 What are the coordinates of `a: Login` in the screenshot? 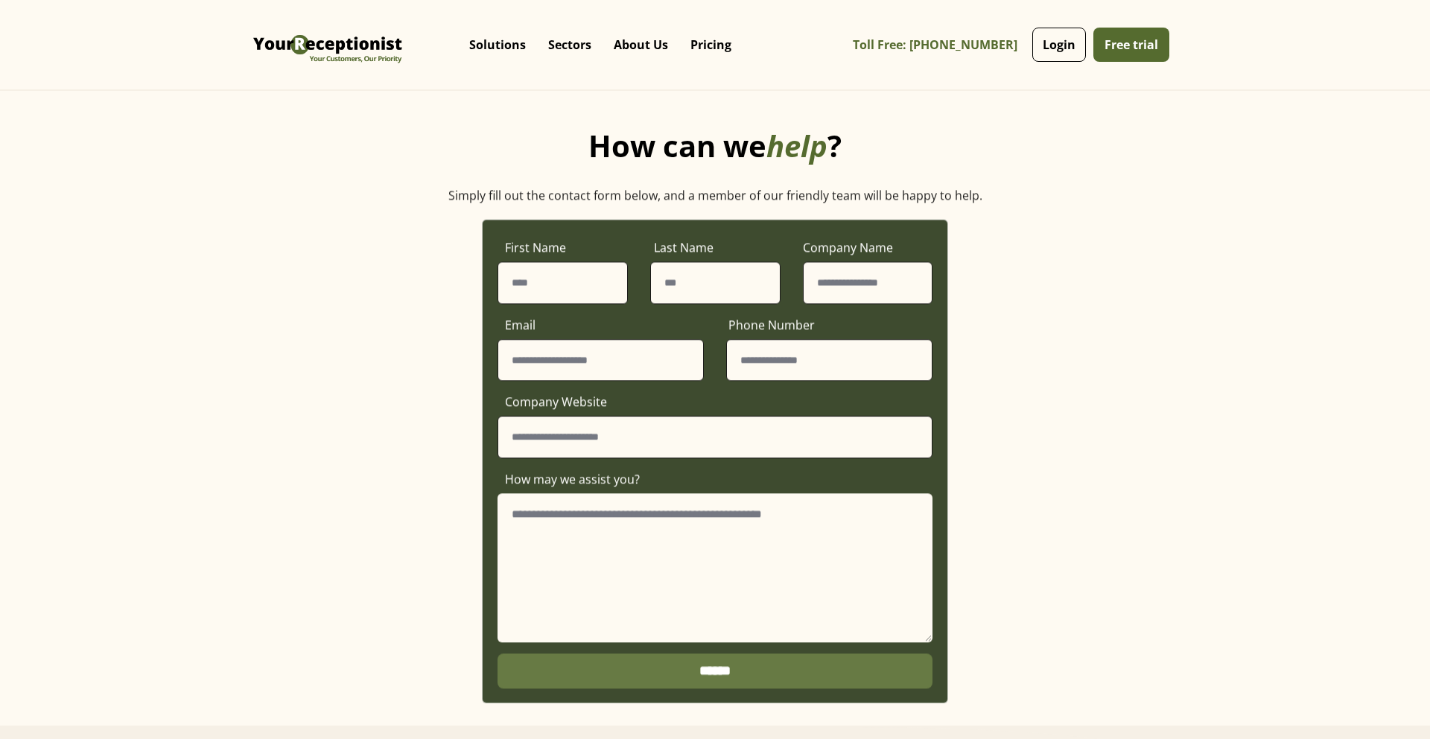 It's located at (1059, 45).